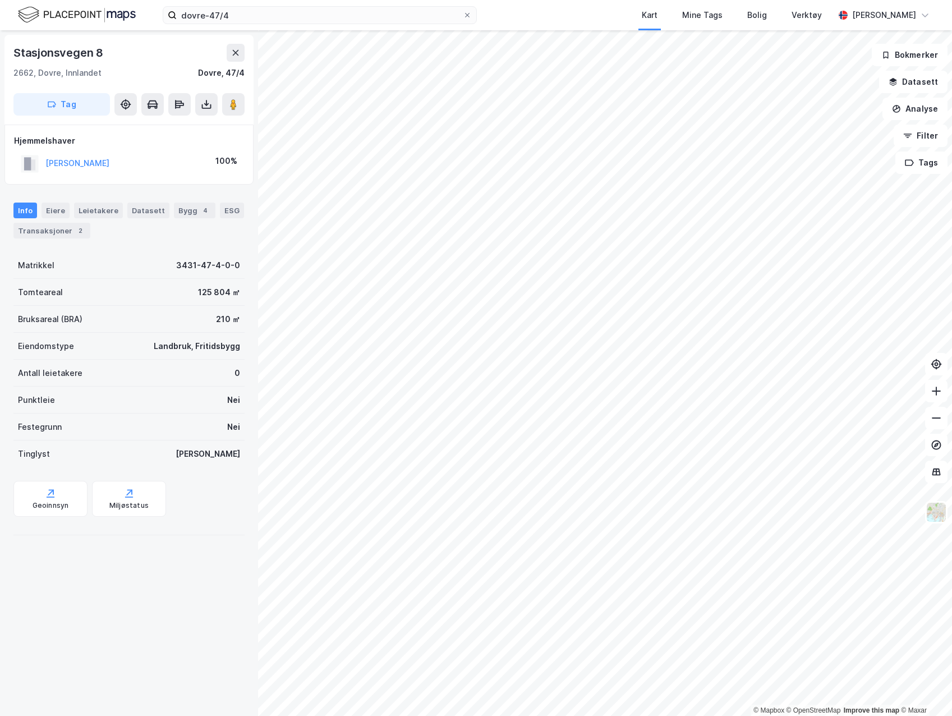 This screenshot has height=716, width=952. I want to click on div: Bygg, so click(195, 210).